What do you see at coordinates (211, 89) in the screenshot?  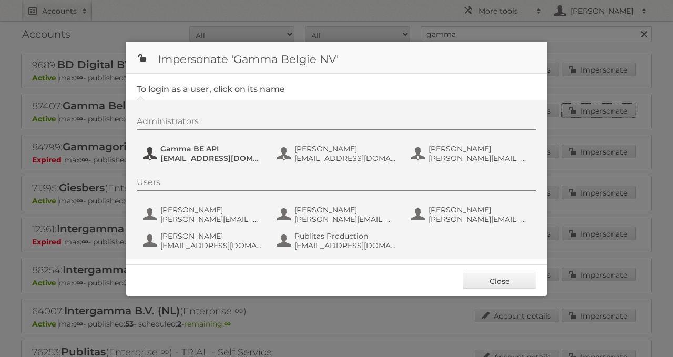 I see `legend: To login as a user, click on its name` at bounding box center [211, 89].